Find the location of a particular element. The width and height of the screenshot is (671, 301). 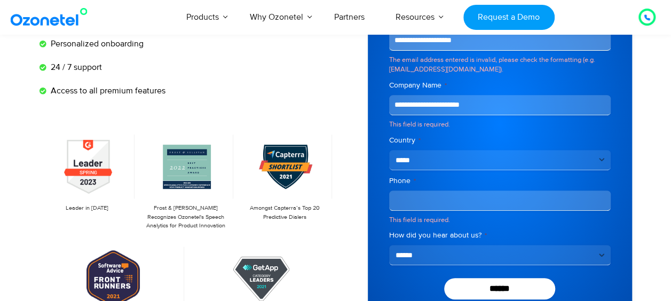

span: Access to all premium features is located at coordinates (107, 91).